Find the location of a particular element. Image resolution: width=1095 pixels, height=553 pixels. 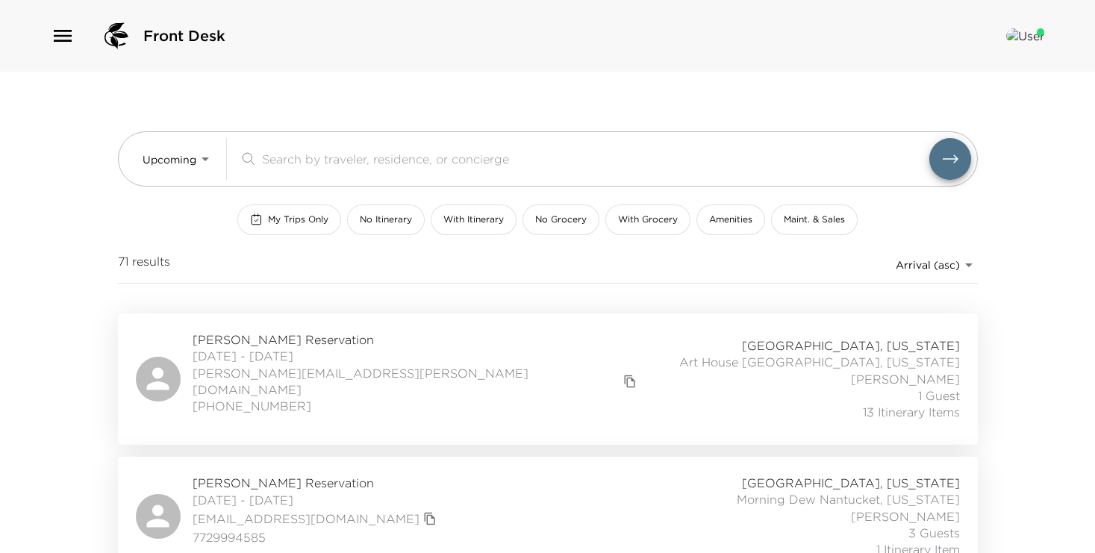

button: No Grocery is located at coordinates (561, 220).